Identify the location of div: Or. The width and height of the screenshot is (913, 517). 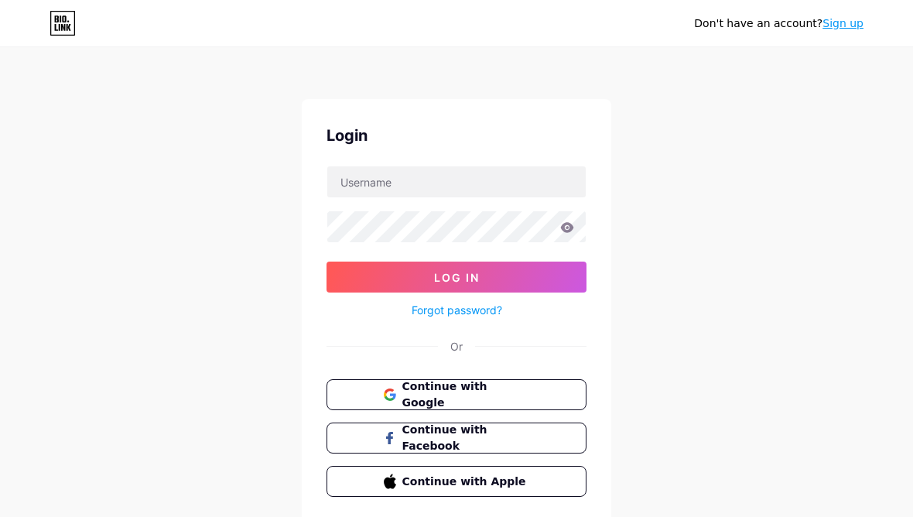
(457, 346).